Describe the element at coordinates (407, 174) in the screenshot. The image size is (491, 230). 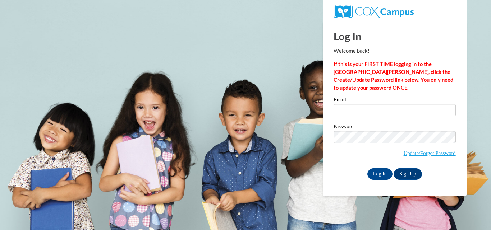
I see `a: Sign Up` at that location.